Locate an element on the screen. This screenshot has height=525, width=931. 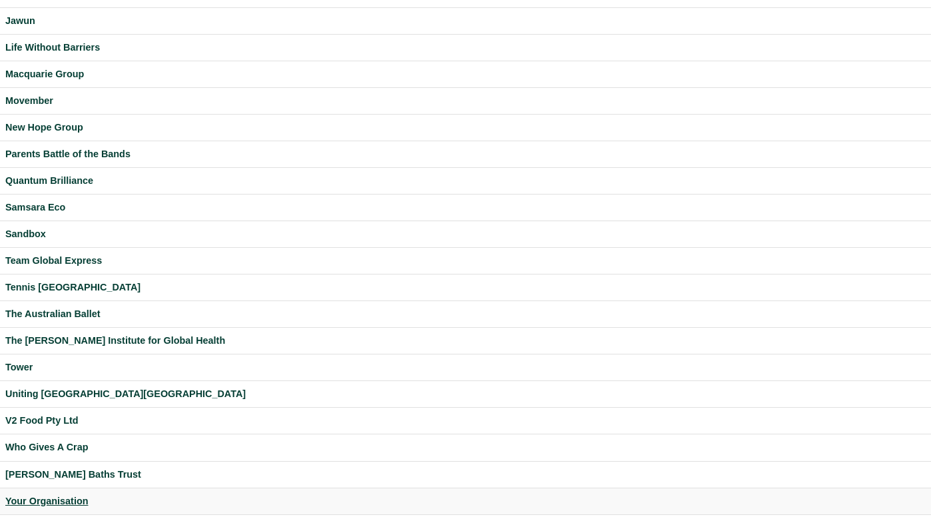
a: Tower is located at coordinates (466, 367).